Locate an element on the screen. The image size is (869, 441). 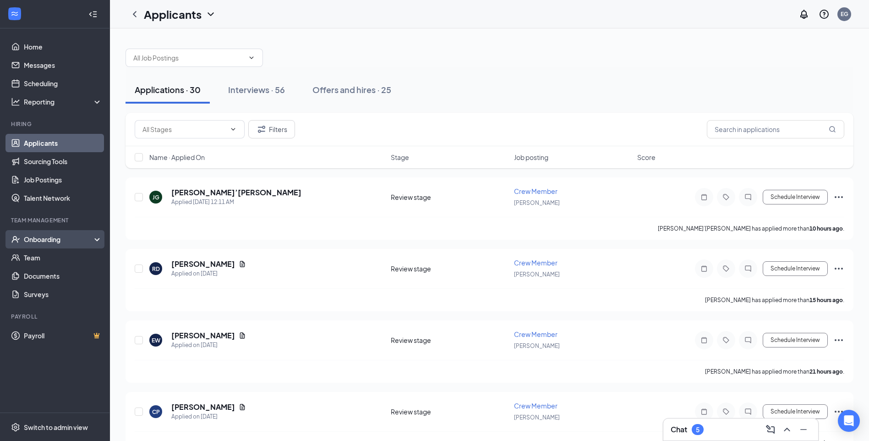
b: 15 hours ago is located at coordinates (826, 300).